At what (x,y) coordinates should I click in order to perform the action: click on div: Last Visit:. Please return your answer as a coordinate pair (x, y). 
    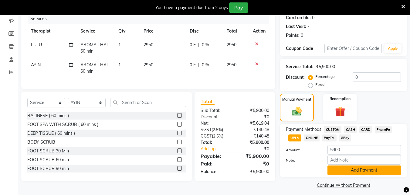
    Looking at the image, I should click on (296, 26).